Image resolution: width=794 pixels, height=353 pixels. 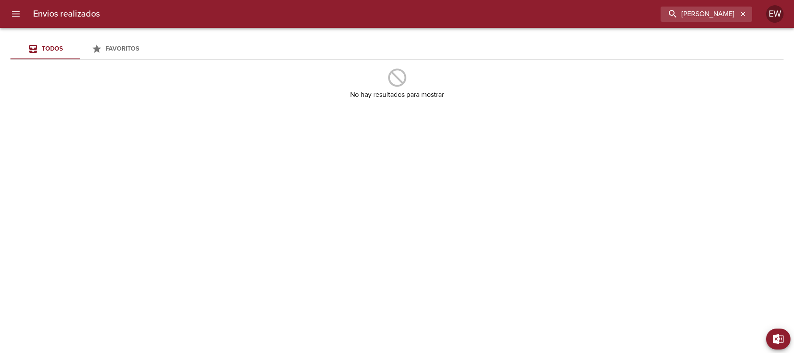 What do you see at coordinates (80, 49) in the screenshot?
I see `div: Tabs Envios` at bounding box center [80, 49].